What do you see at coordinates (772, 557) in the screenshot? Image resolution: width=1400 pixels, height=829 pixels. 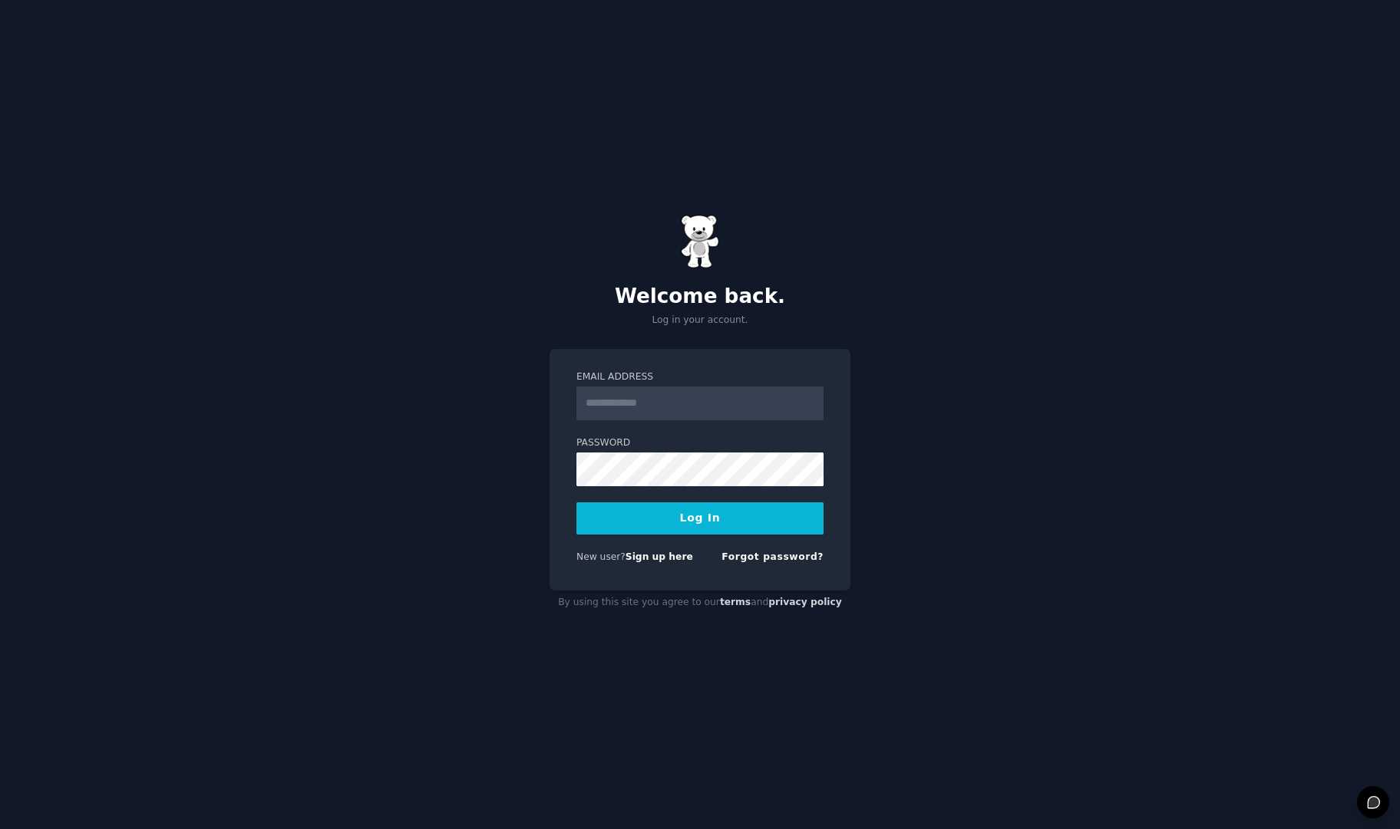 I see `a: Forgot password?` at bounding box center [772, 557].